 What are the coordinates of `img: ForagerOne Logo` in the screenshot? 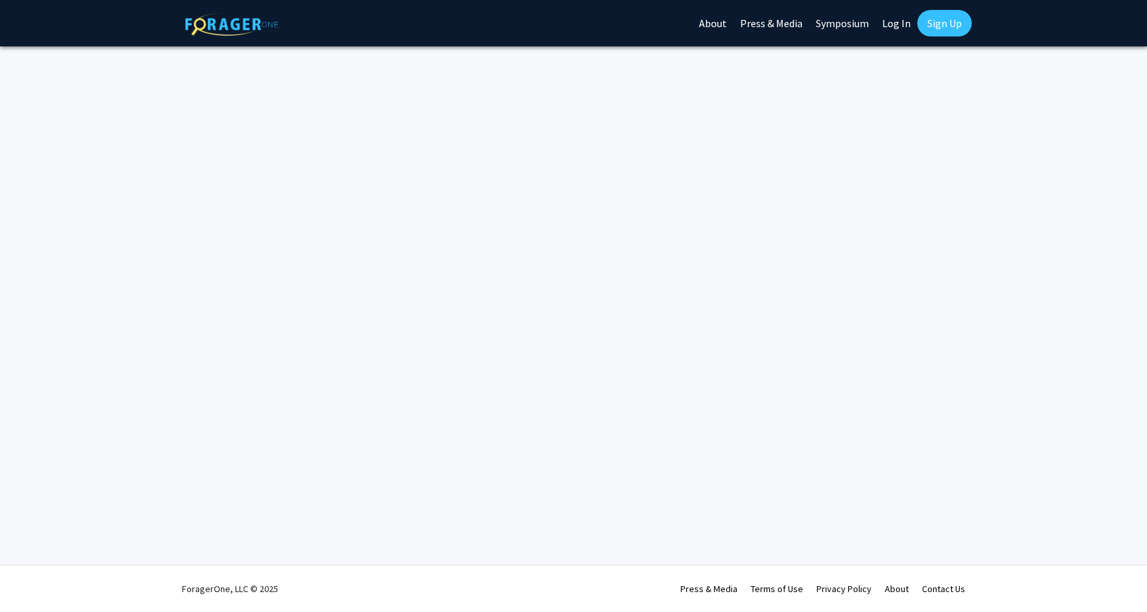 It's located at (232, 24).